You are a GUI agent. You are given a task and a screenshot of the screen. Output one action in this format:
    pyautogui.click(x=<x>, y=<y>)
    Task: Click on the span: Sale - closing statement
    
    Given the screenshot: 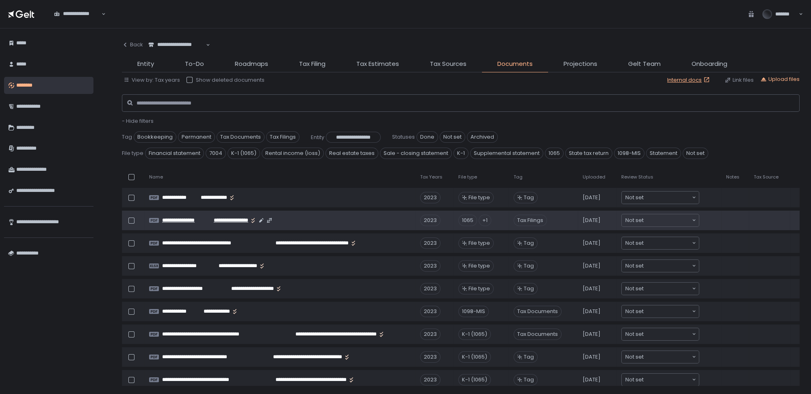 What is the action you would take?
    pyautogui.click(x=415, y=153)
    